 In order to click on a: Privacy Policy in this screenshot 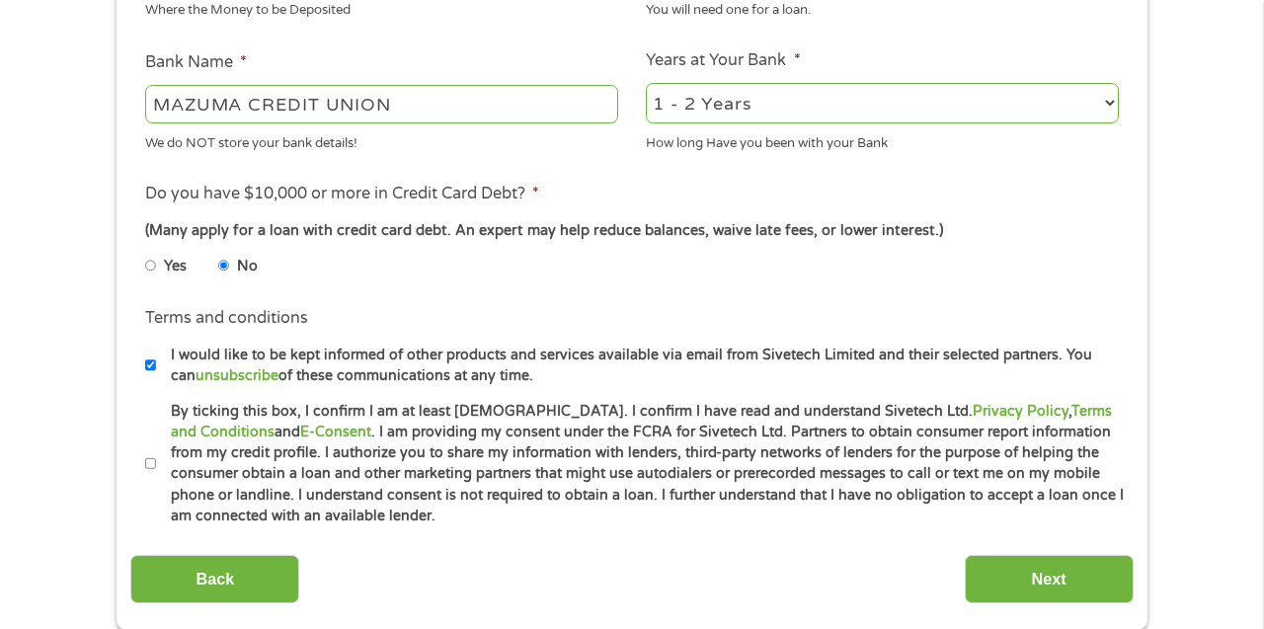, I will do `click(1020, 411)`.